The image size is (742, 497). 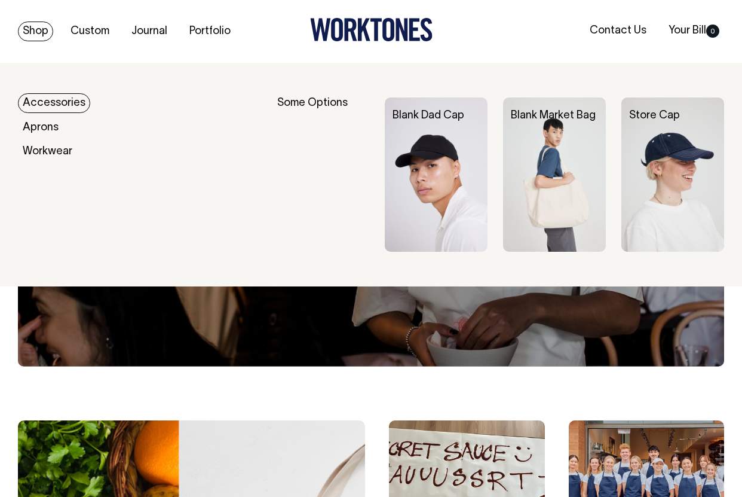 I want to click on div: Some Options, so click(x=323, y=175).